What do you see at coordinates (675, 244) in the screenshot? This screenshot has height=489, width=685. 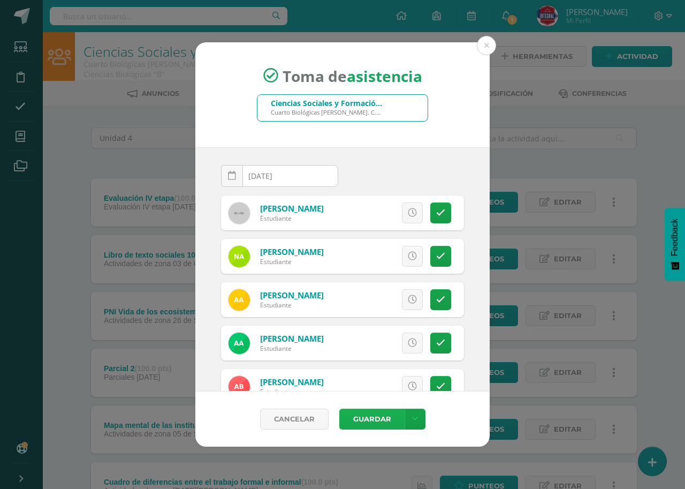 I see `button: Feedback - Mostrar encuesta` at bounding box center [675, 244].